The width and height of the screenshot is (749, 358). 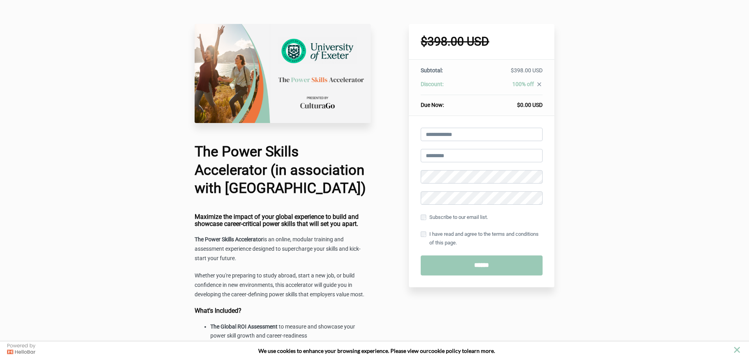 I want to click on td: $398.00 USD, so click(x=507, y=73).